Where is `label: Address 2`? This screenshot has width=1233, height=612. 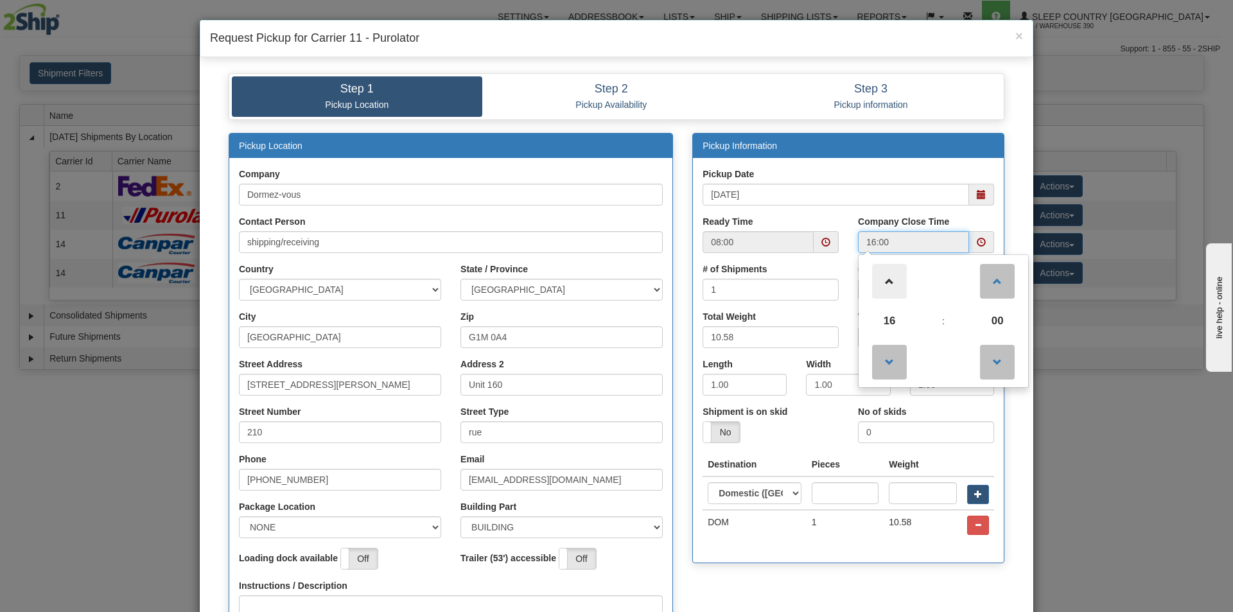 label: Address 2 is located at coordinates (482, 364).